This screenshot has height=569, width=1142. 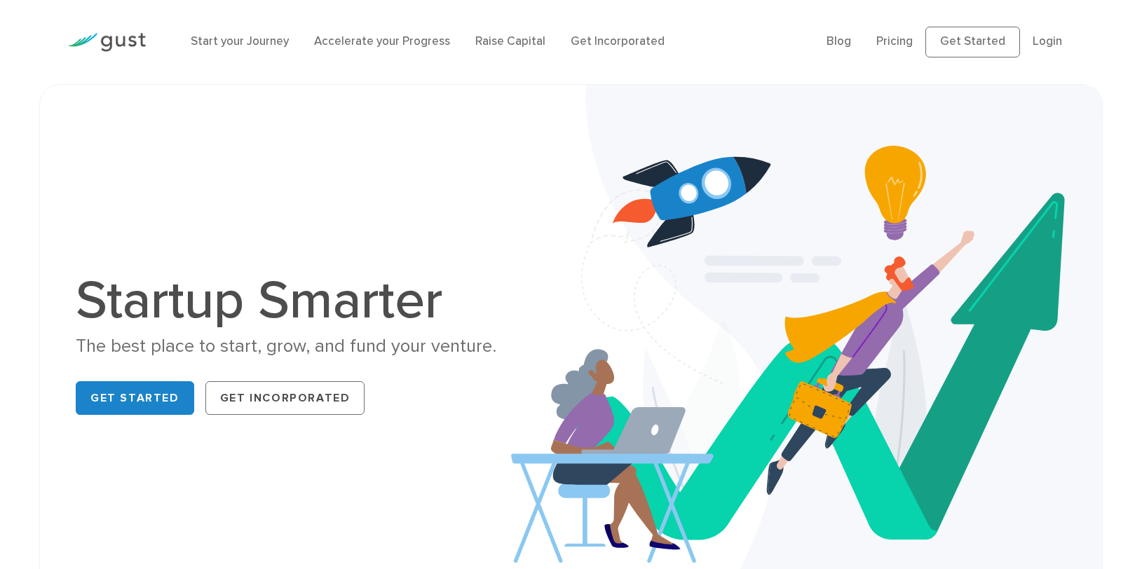 I want to click on a: Login, so click(x=1047, y=41).